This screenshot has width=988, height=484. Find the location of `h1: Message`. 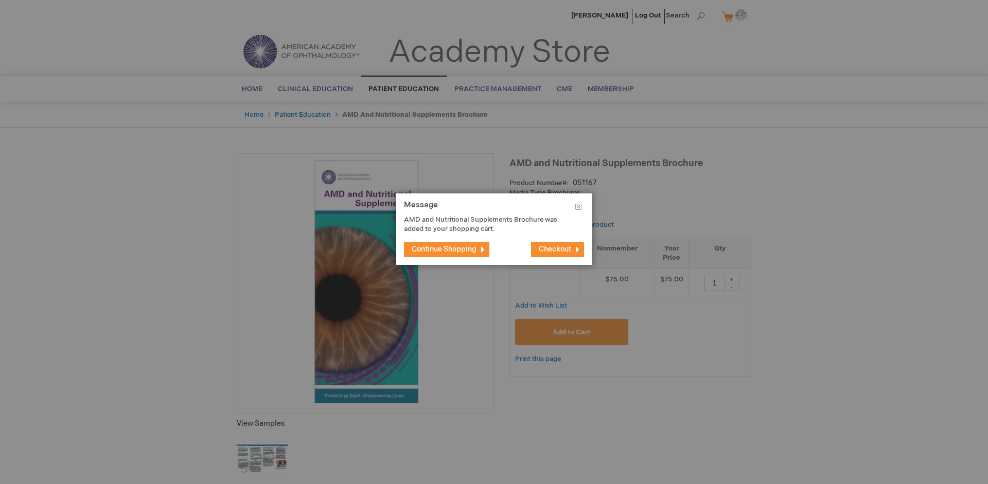

h1: Message is located at coordinates (494, 208).